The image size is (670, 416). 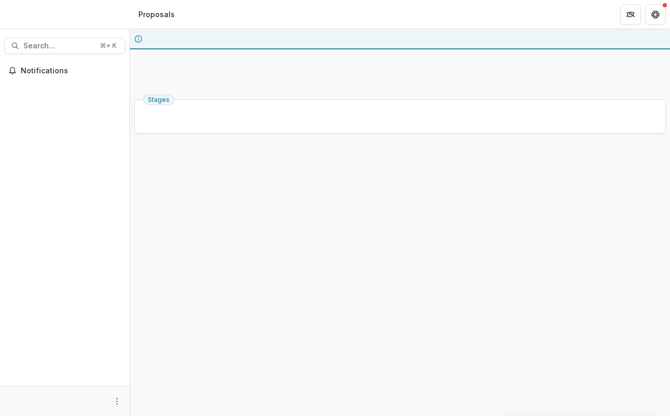 I want to click on button: Search..., so click(x=65, y=46).